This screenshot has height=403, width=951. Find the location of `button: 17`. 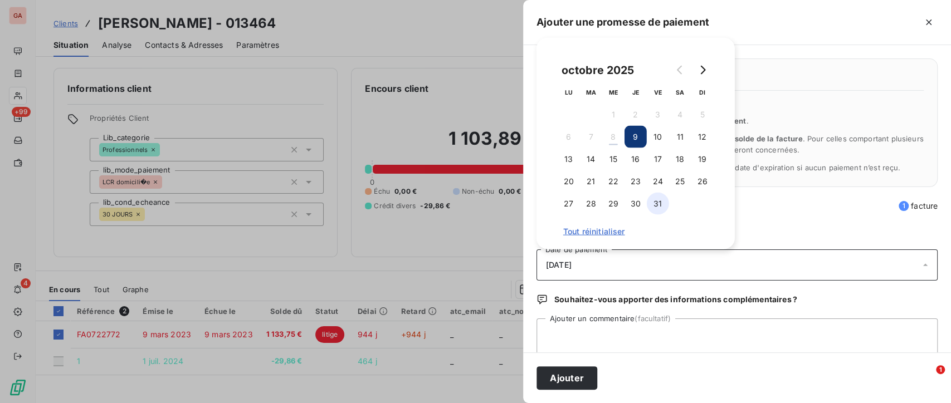

button: 17 is located at coordinates (658, 159).